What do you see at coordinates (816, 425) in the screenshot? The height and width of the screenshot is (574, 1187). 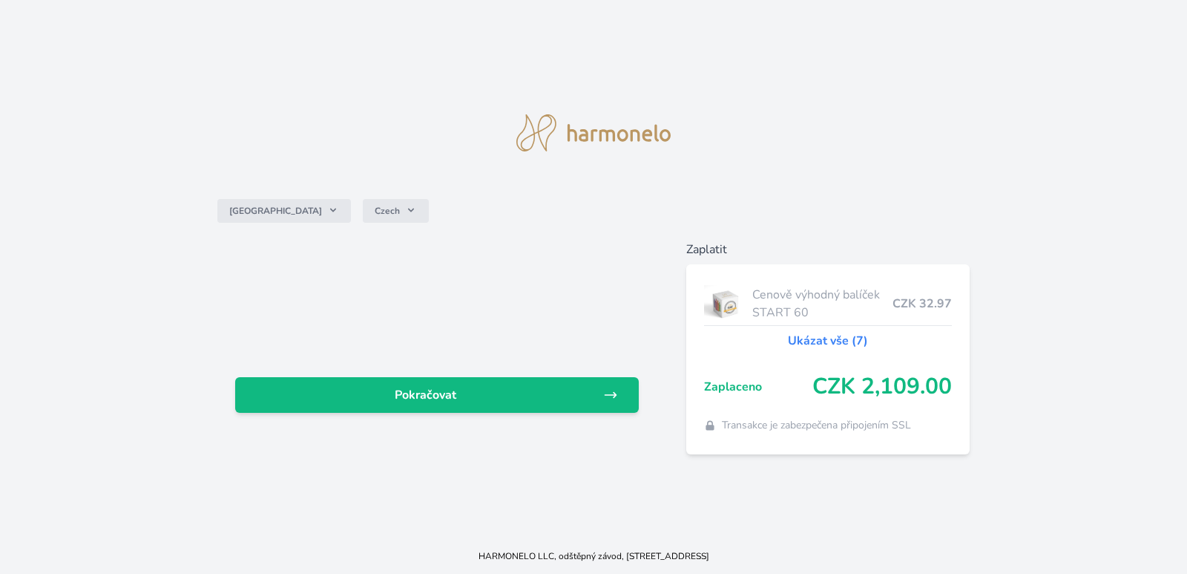 I see `span: Transakce je zabezpečena připojením SSL` at bounding box center [816, 425].